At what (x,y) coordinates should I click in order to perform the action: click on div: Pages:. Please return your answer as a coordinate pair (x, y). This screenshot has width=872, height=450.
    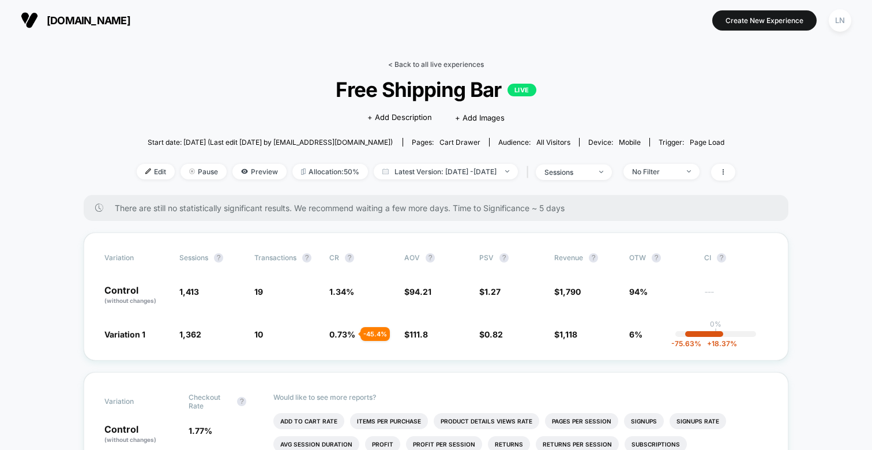
    Looking at the image, I should click on (446, 142).